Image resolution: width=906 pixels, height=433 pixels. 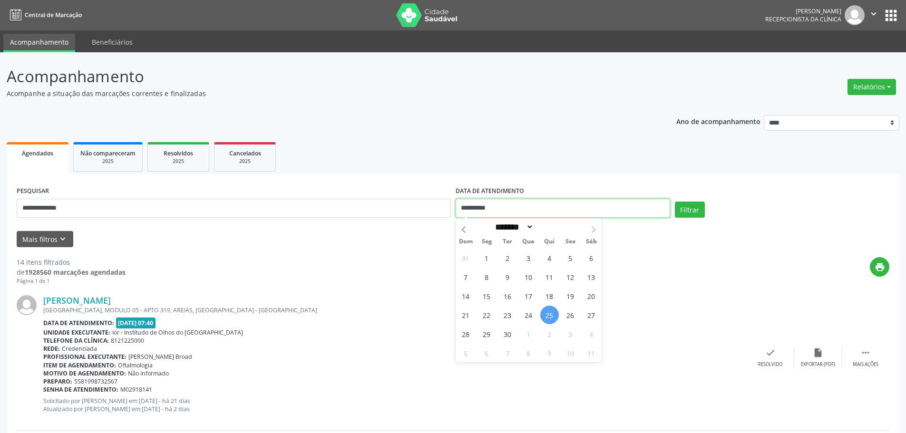 What do you see at coordinates (77, 333) in the screenshot?
I see `b: Unidade executante:` at bounding box center [77, 333].